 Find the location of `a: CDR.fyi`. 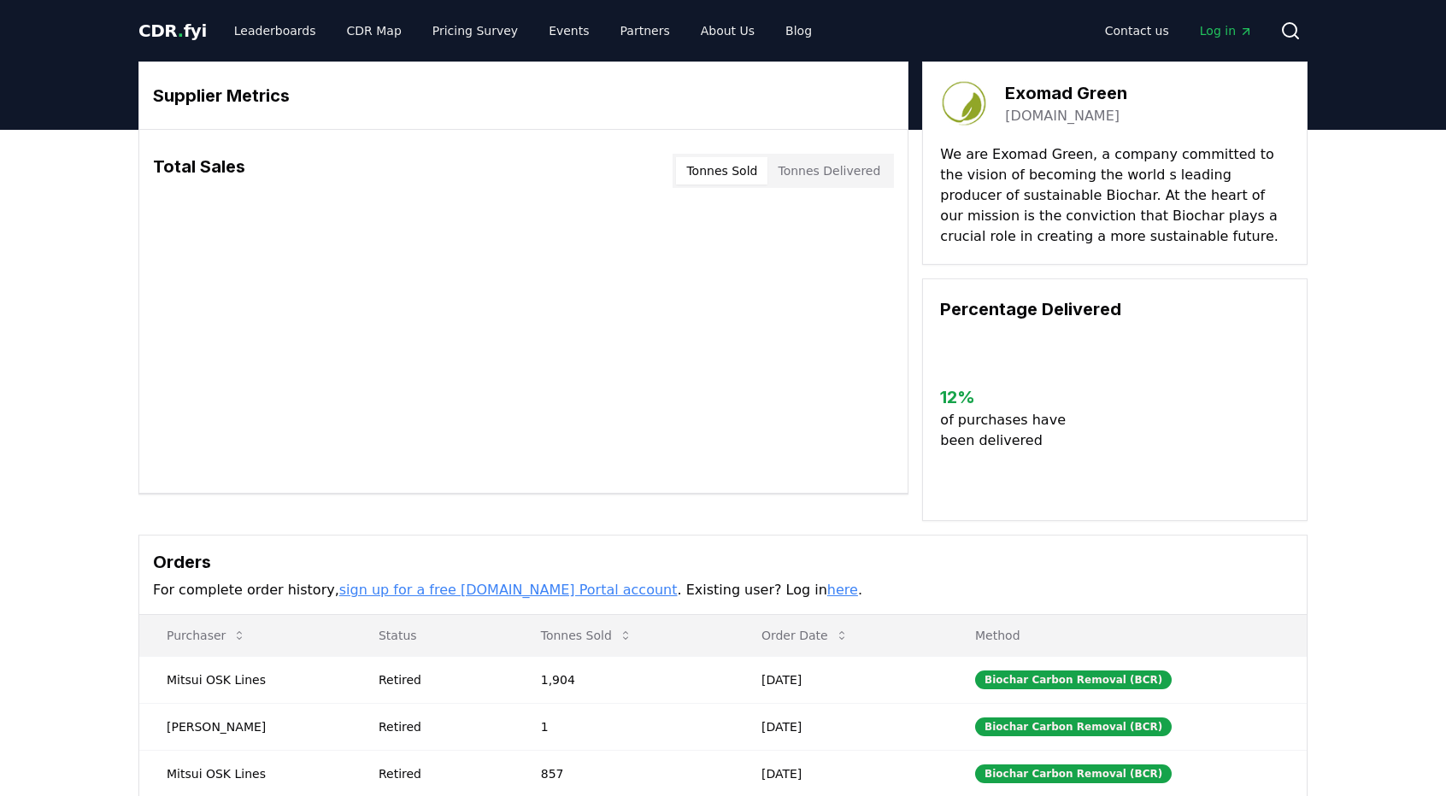

a: CDR.fyi is located at coordinates (173, 31).